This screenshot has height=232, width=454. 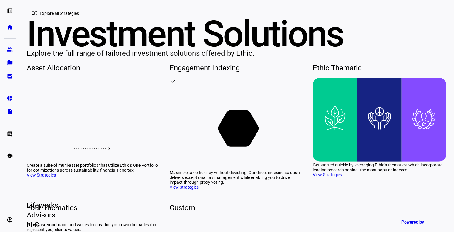 I want to click on div: Maximize tax efficiency without divesting. Our direct indexing solution delivers exceptional tax ..., so click(x=236, y=178).